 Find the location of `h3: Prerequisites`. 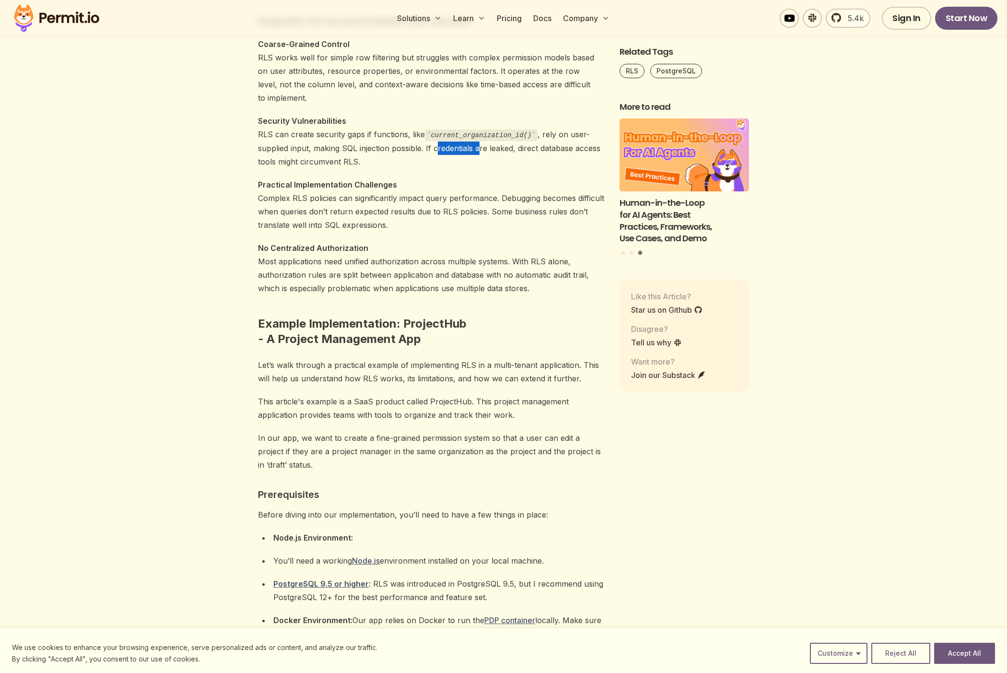

h3: Prerequisites is located at coordinates (431, 495).